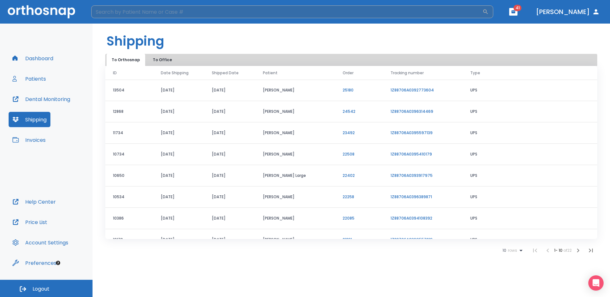 This screenshot has height=297, width=610. I want to click on a: 1Z88706A0394108392, so click(411, 218).